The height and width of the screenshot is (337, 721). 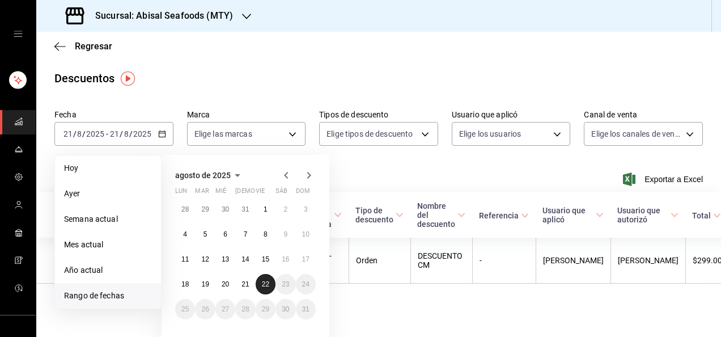 I want to click on abbr: 31 de agosto de 2025, so click(x=305, y=309).